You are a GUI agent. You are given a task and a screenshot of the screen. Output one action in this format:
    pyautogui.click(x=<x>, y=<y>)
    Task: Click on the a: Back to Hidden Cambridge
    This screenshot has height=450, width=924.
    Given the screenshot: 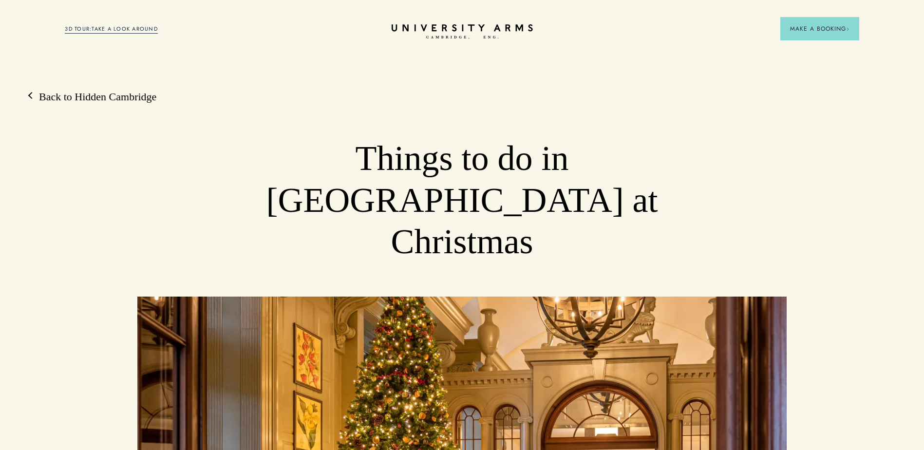 What is the action you would take?
    pyautogui.click(x=93, y=97)
    